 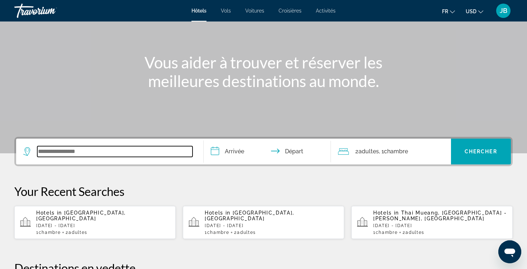 What do you see at coordinates (391, 152) in the screenshot?
I see `button: Travelers: 2 adults, 0 children` at bounding box center [391, 152].